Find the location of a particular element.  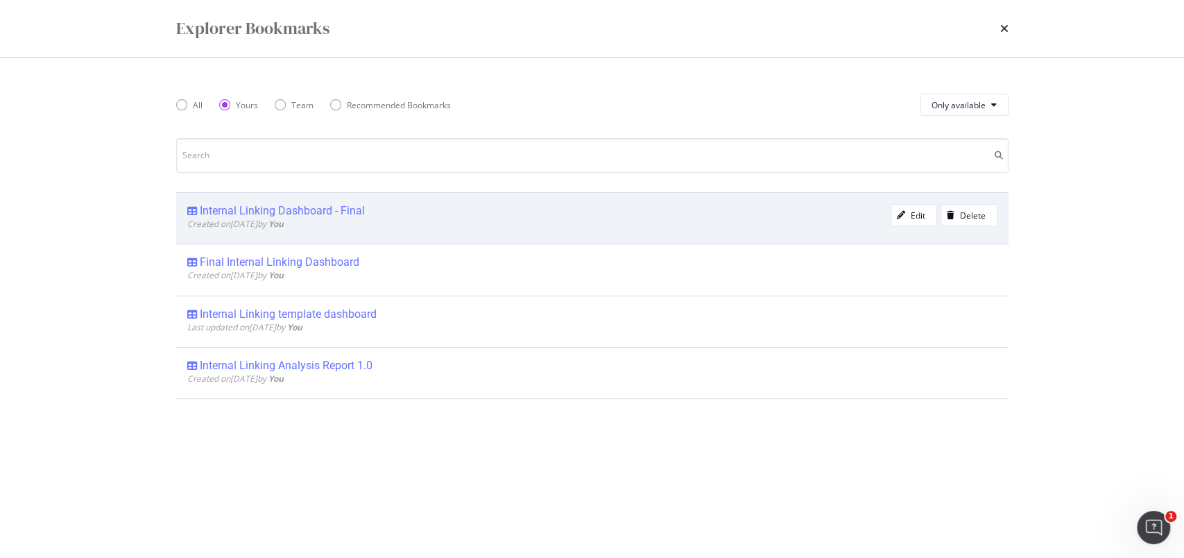

div: Internal Linking Dashboard - Final is located at coordinates (282, 211).